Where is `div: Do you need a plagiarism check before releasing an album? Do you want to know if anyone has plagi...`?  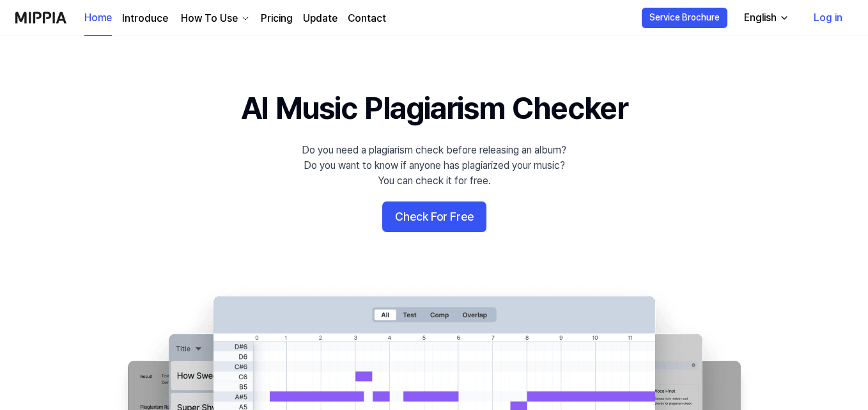
div: Do you need a plagiarism check before releasing an album? Do you want to know if anyone has plagi... is located at coordinates (434, 165).